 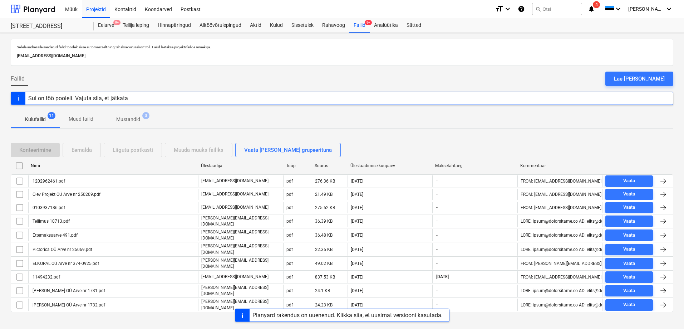 I want to click on div: 21.49 KB, so click(x=324, y=194).